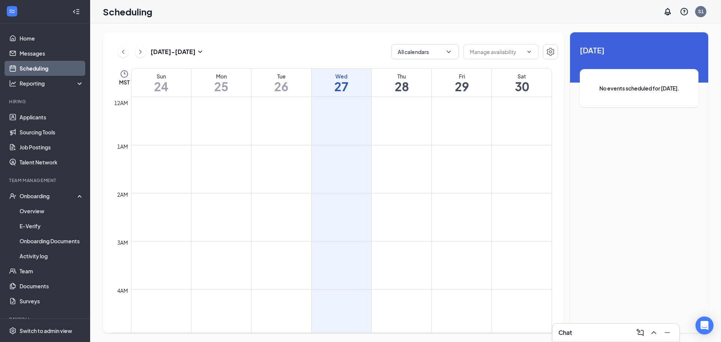 This screenshot has height=342, width=721. I want to click on h1: 25, so click(221, 86).